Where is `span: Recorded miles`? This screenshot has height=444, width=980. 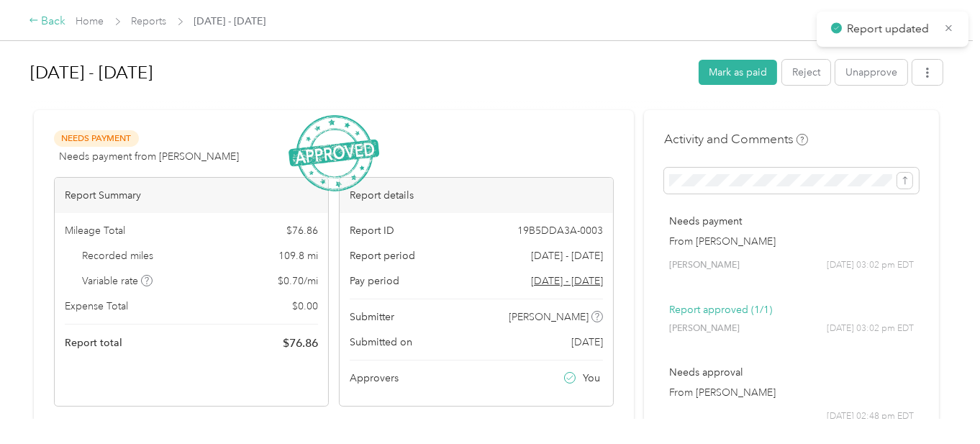
span: Recorded miles is located at coordinates (118, 255).